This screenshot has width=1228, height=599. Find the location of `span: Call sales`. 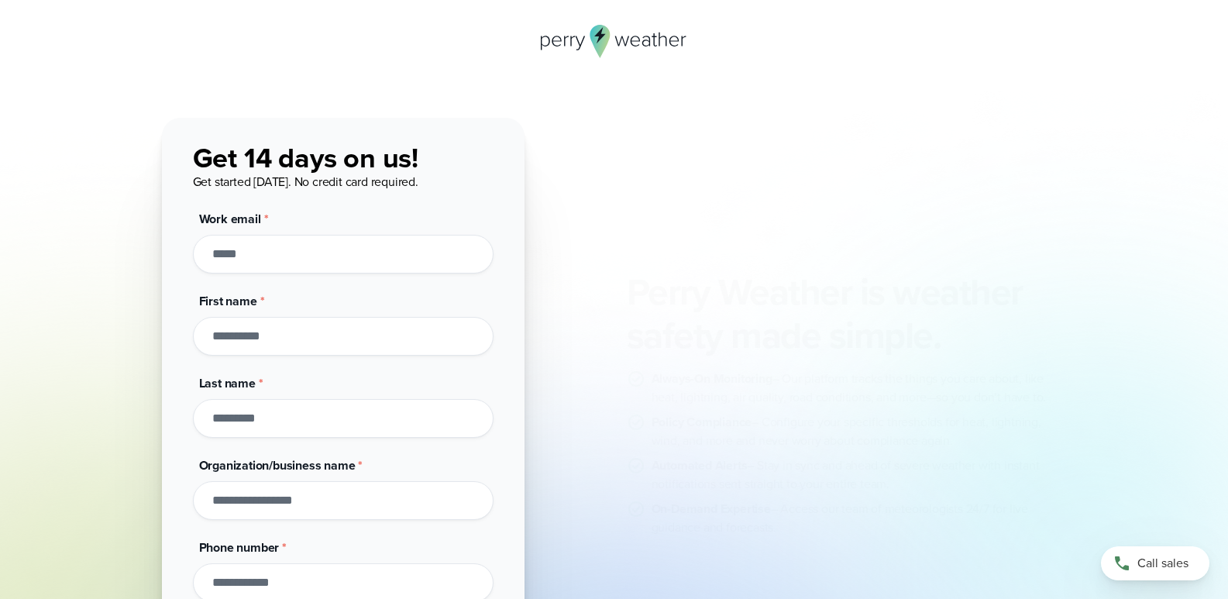

span: Call sales is located at coordinates (1163, 563).